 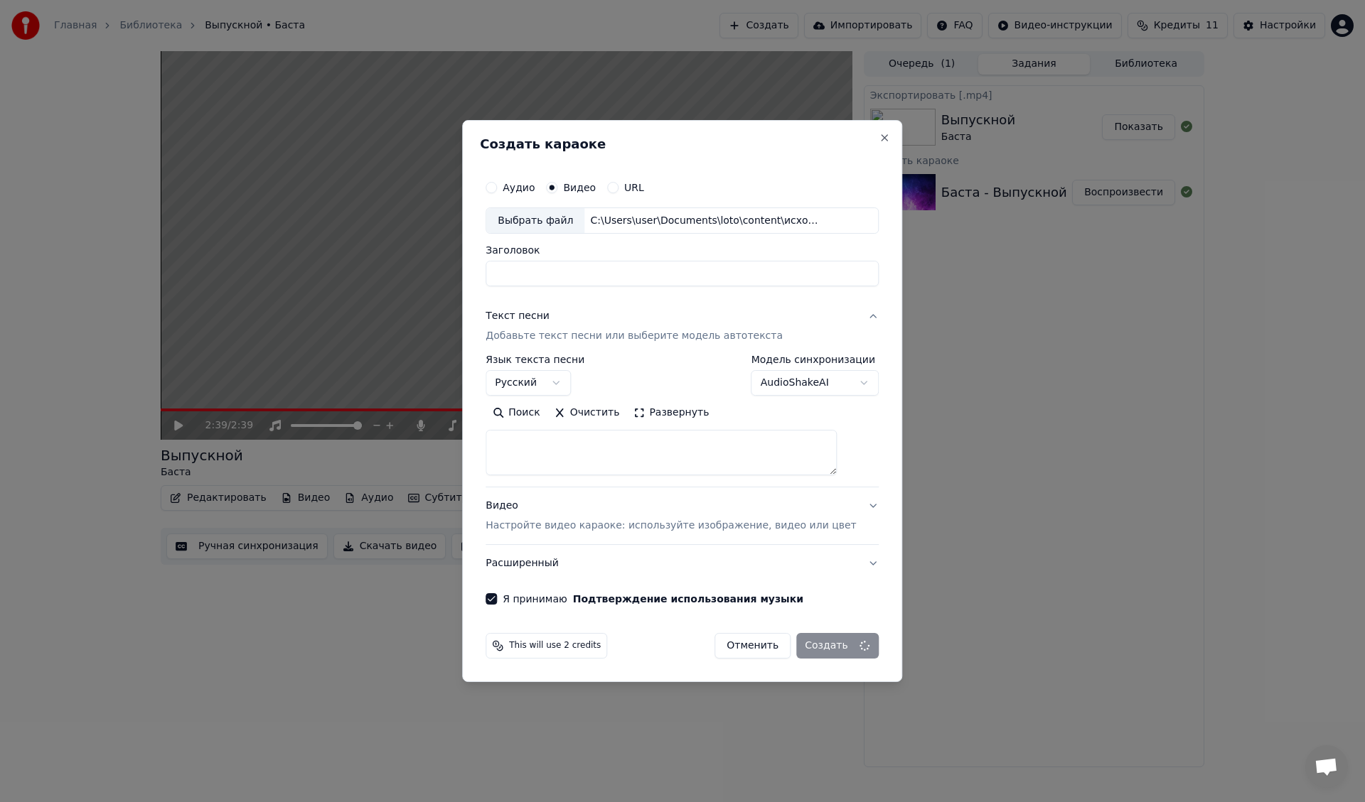 I want to click on label: Модель синхронизации, so click(x=815, y=360).